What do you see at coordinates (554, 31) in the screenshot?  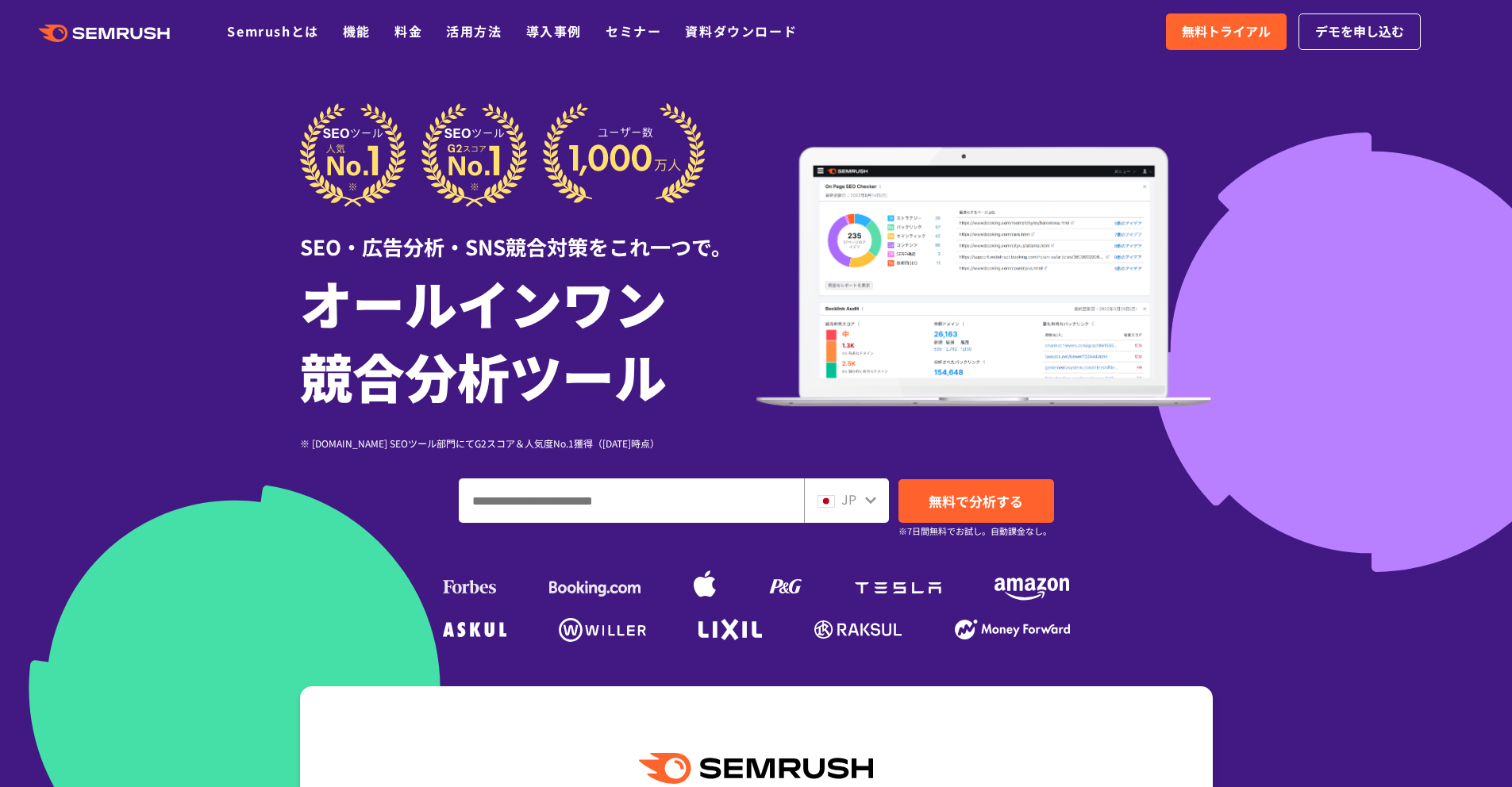 I see `a: 導入事例` at bounding box center [554, 31].